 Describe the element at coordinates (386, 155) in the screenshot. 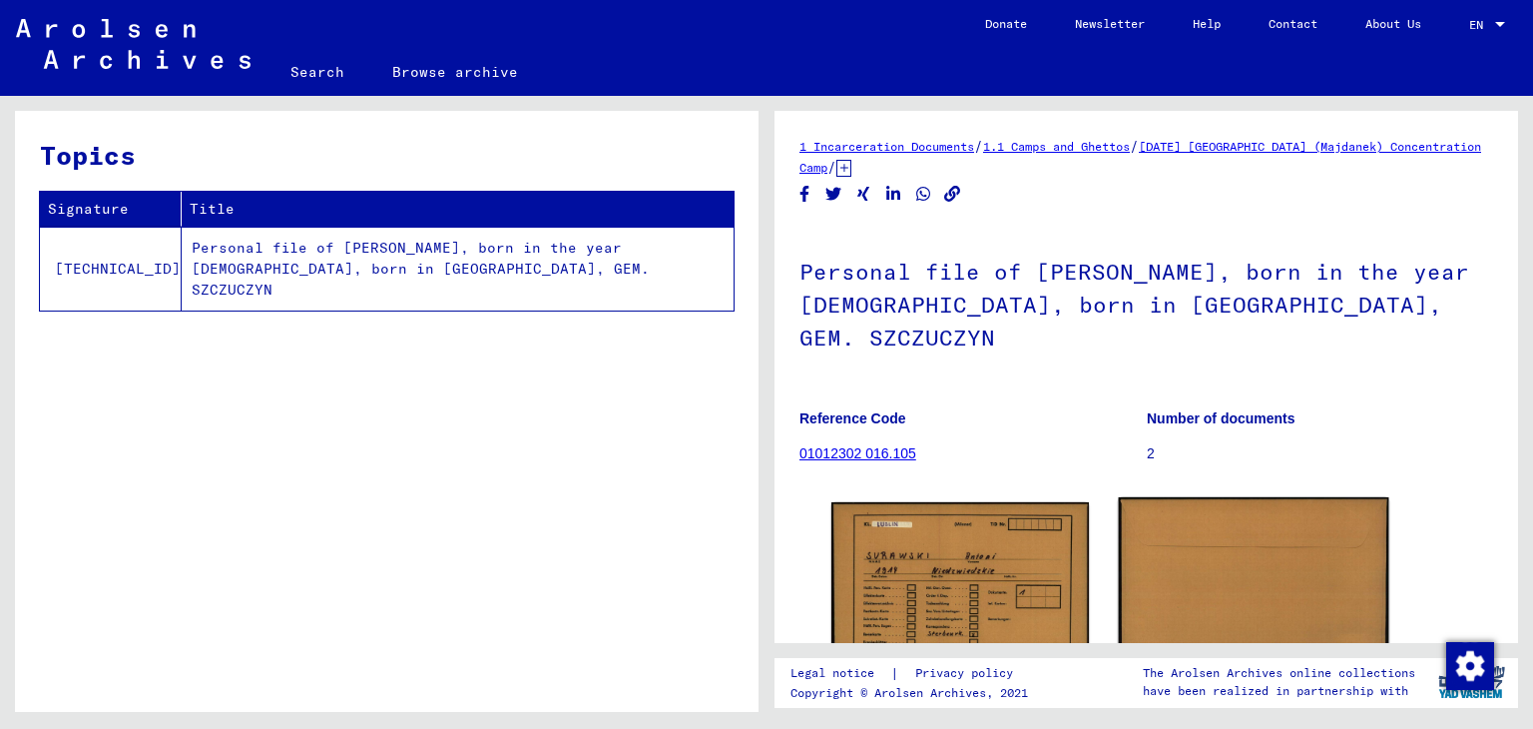

I see `h3: Topics` at that location.